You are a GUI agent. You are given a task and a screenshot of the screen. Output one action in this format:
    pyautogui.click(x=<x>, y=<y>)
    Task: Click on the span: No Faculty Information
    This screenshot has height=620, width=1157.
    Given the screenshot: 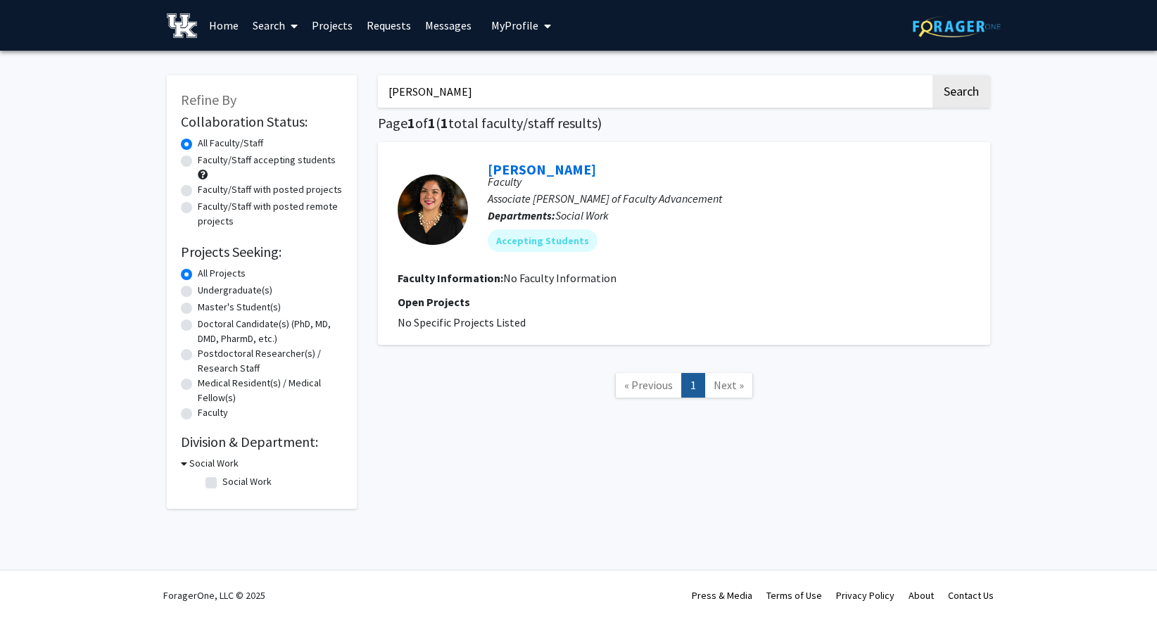 What is the action you would take?
    pyautogui.click(x=560, y=278)
    